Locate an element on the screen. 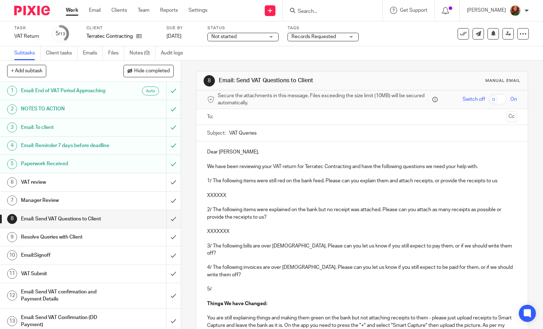 This screenshot has width=543, height=329. div: Auto is located at coordinates (150, 91).